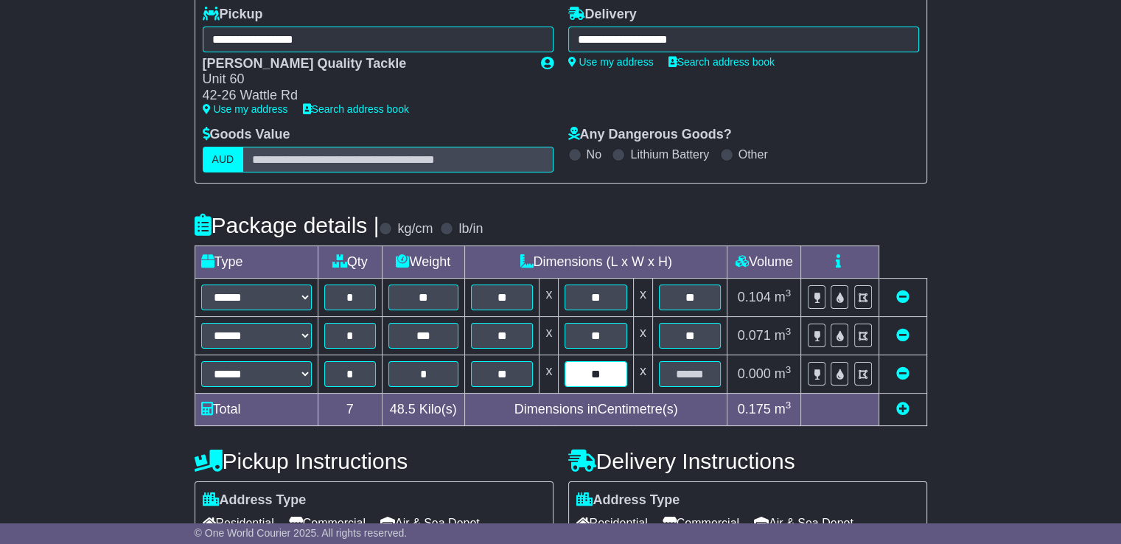 The height and width of the screenshot is (544, 1121). I want to click on label: lb/in, so click(470, 229).